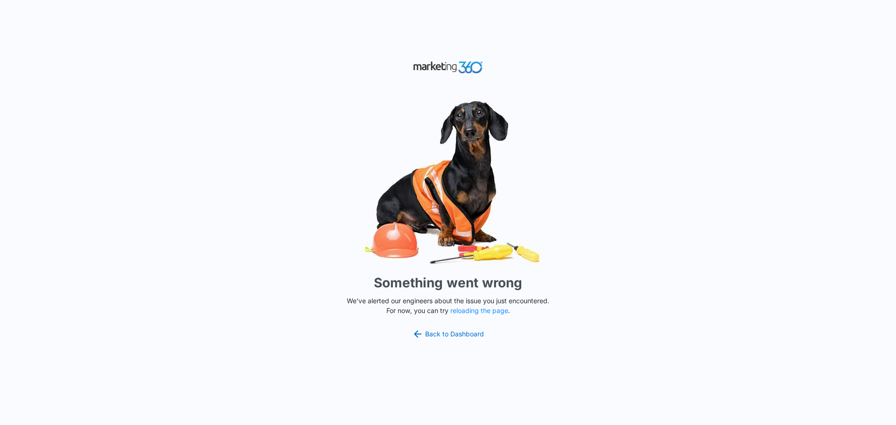 Image resolution: width=896 pixels, height=425 pixels. What do you see at coordinates (479, 311) in the screenshot?
I see `button: reloading the page` at bounding box center [479, 311].